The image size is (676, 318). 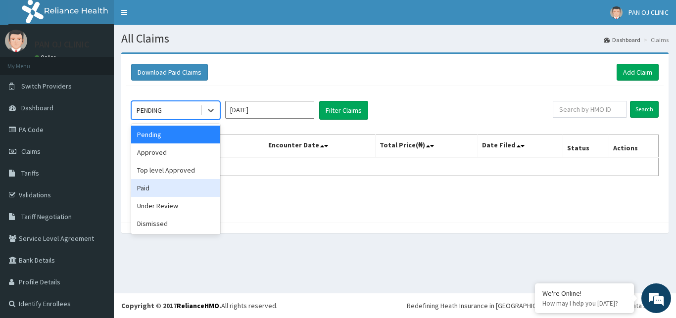 What do you see at coordinates (270, 110) in the screenshot?
I see `input: Select Month and Year` at bounding box center [270, 110].